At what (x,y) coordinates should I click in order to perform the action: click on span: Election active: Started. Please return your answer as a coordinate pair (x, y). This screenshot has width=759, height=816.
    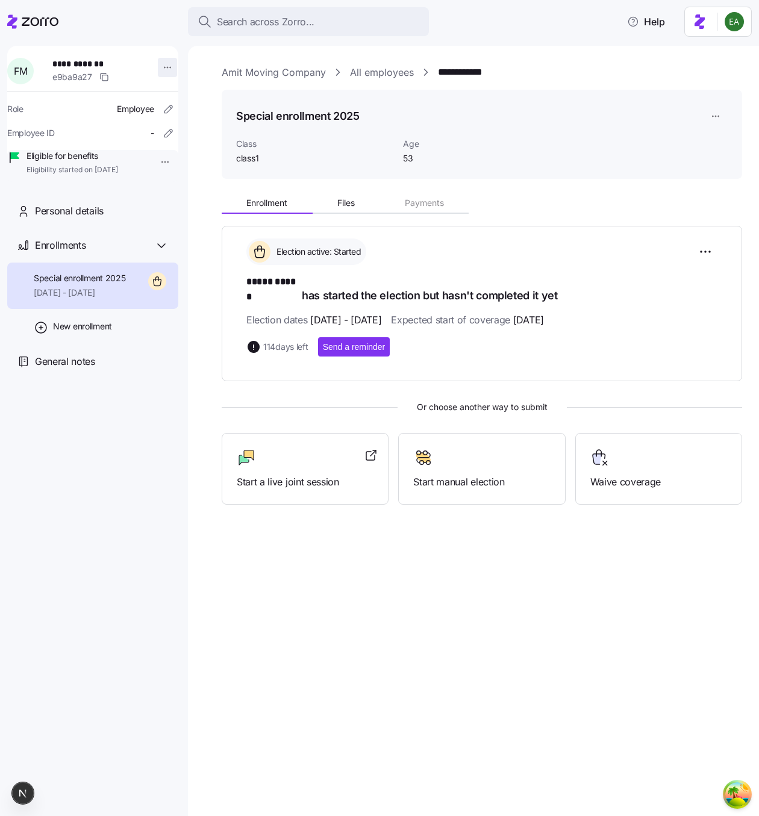
    Looking at the image, I should click on (317, 252).